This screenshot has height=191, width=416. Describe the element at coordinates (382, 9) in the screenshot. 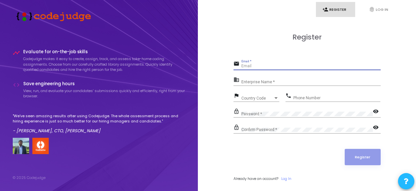

I see `a: fingerprintLog In` at that location.